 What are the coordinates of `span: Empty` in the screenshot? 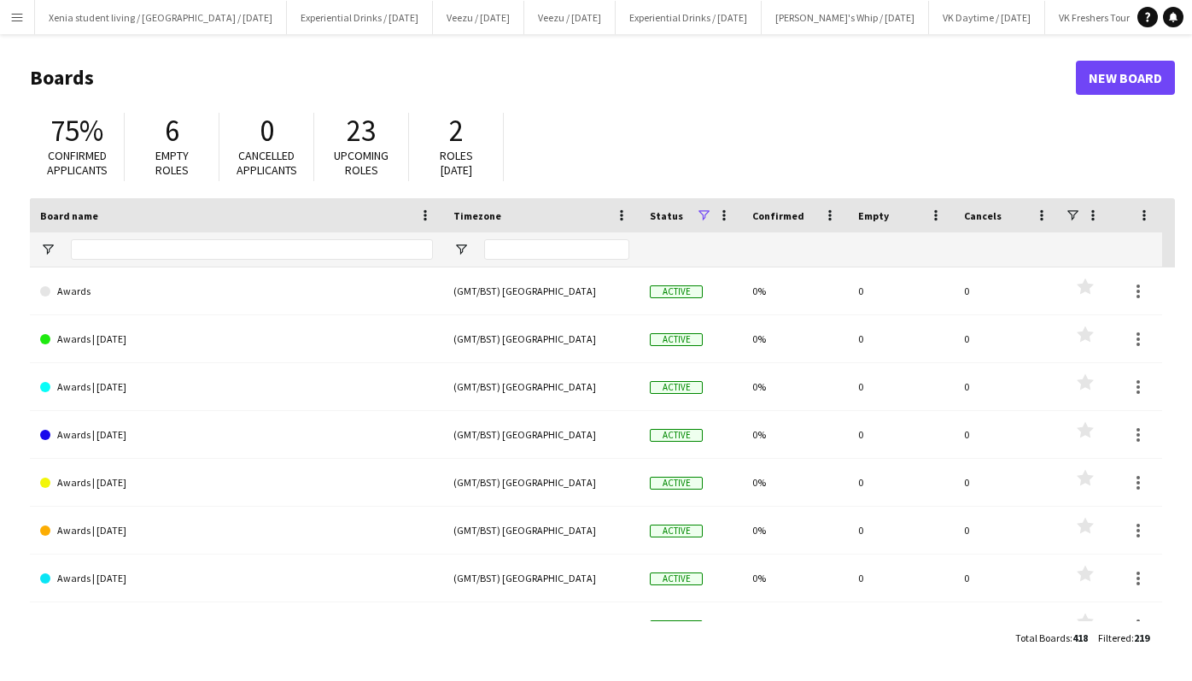 It's located at (874, 215).